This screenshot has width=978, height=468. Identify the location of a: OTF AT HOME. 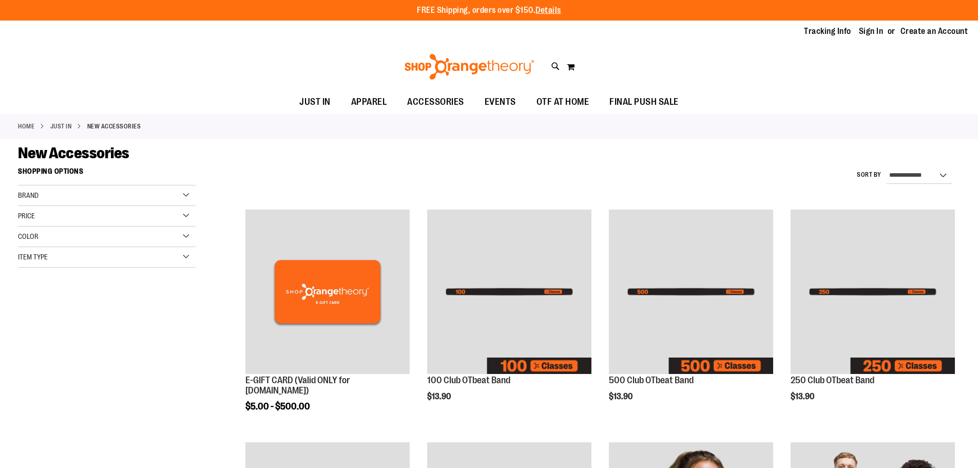
(563, 102).